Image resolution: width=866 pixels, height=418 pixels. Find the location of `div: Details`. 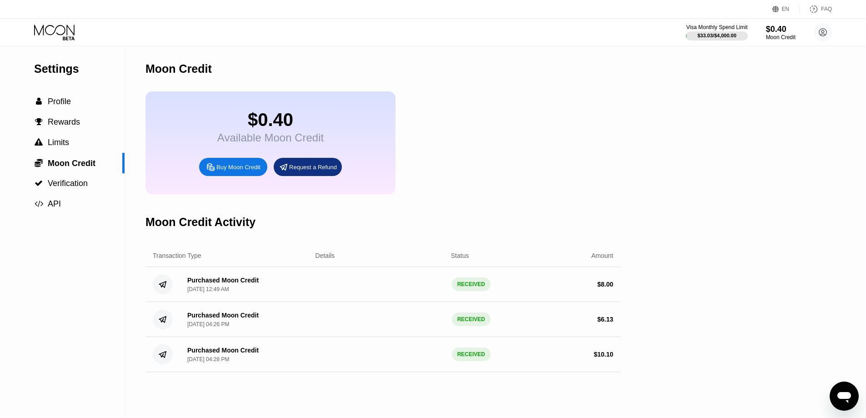

div: Details is located at coordinates (325, 255).